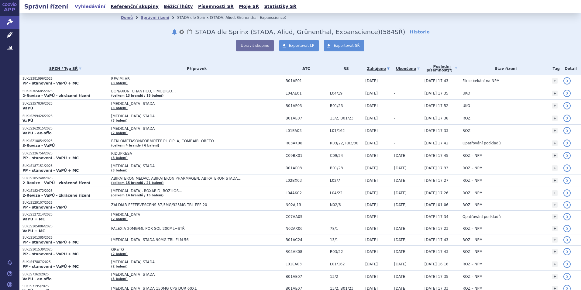  What do you see at coordinates (174, 32) in the screenshot?
I see `button: notifikace` at bounding box center [174, 32].